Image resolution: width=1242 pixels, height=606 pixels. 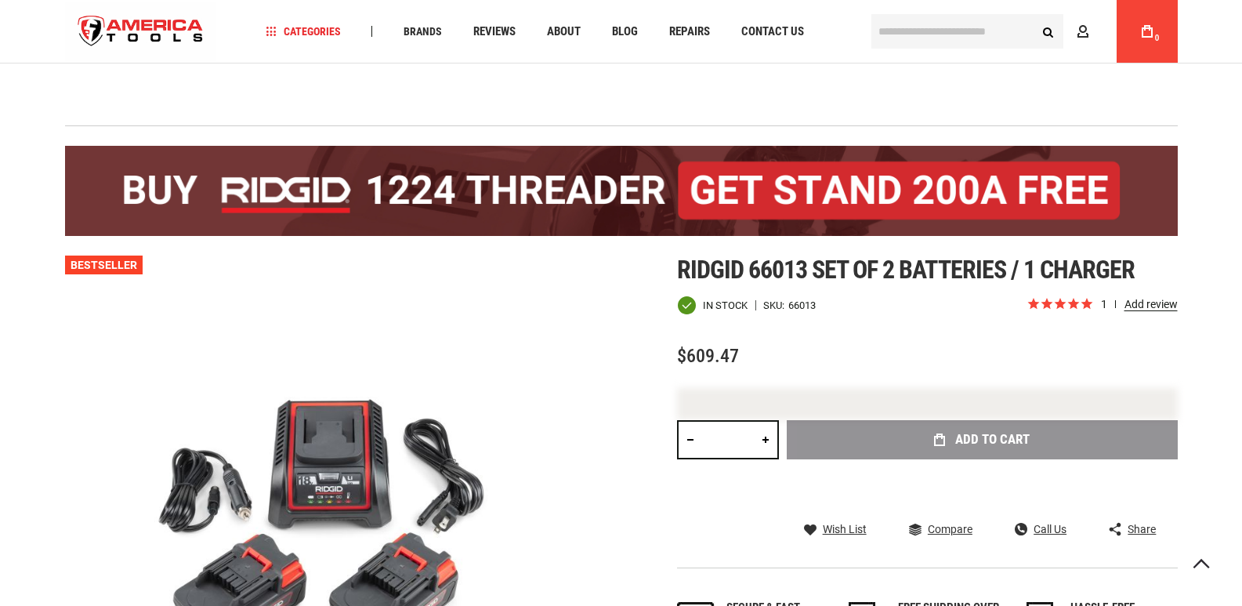 What do you see at coordinates (725, 305) in the screenshot?
I see `span: In stock` at bounding box center [725, 305].